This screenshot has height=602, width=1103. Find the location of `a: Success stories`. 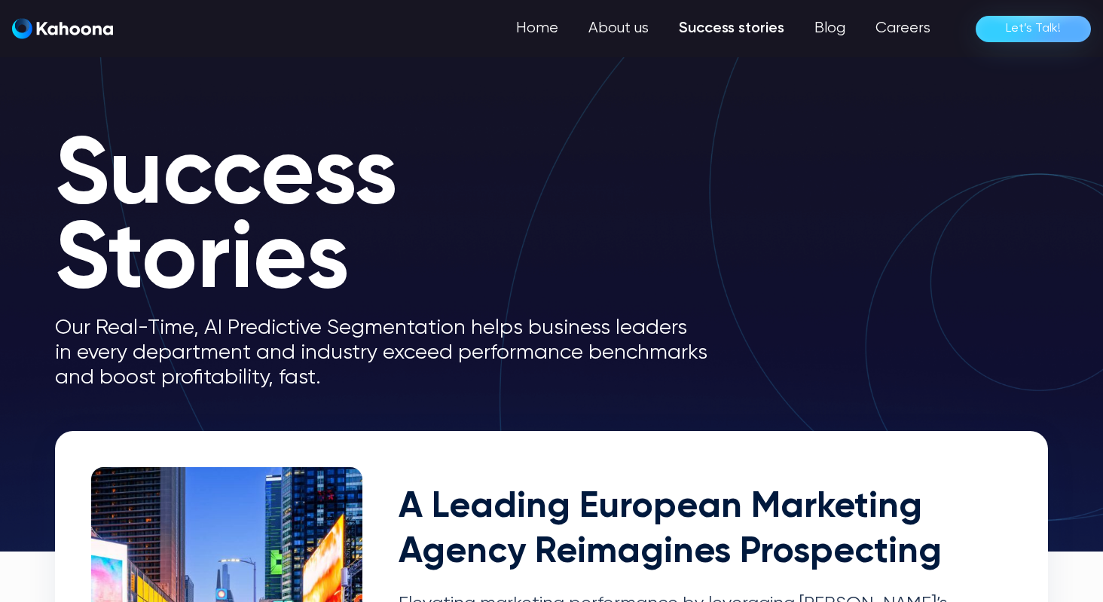

a: Success stories is located at coordinates (731, 29).